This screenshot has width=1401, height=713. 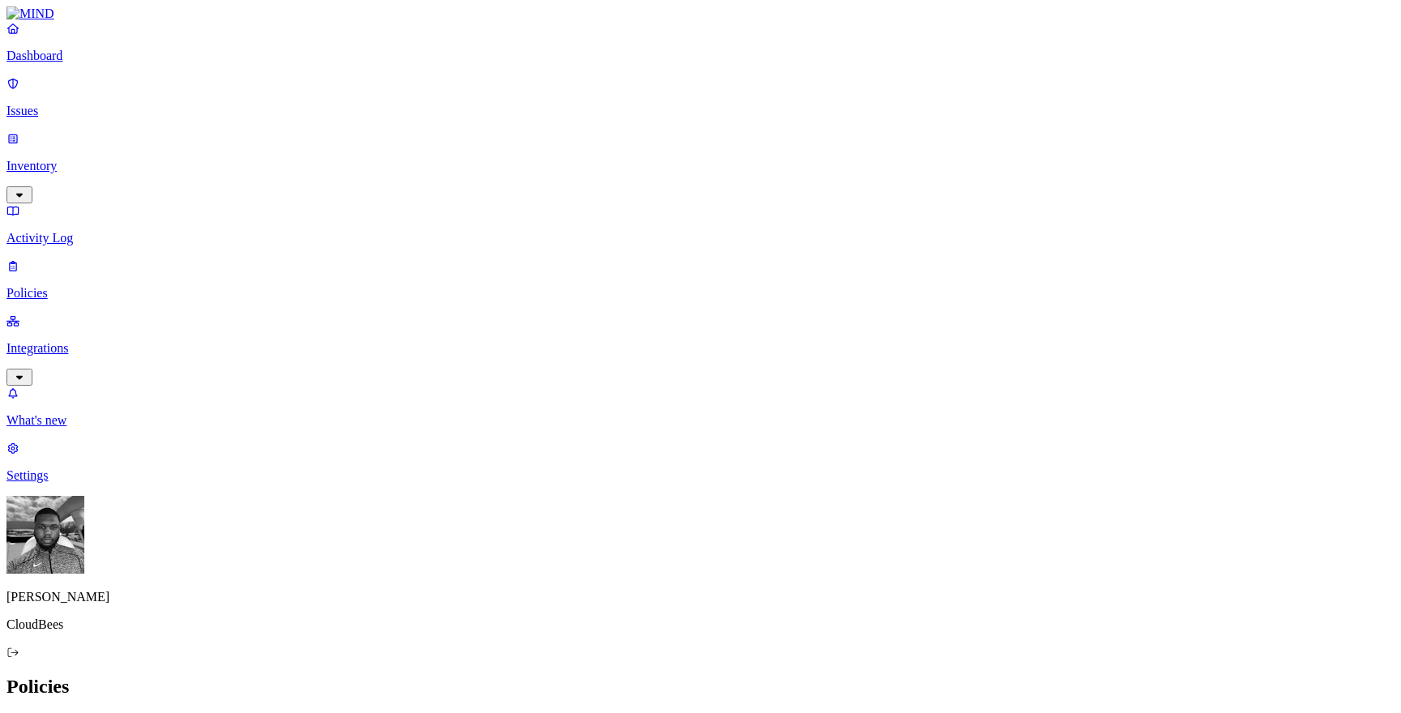 I want to click on a: Settings, so click(x=700, y=462).